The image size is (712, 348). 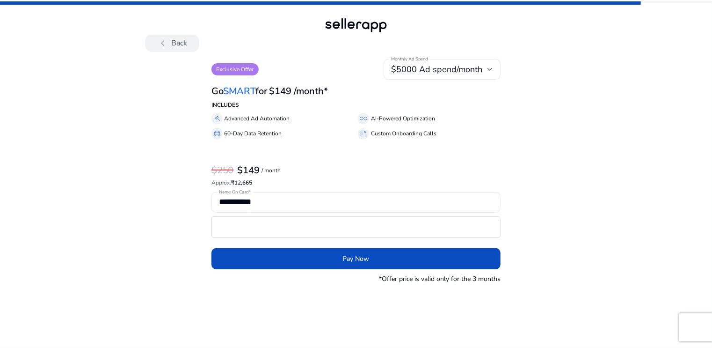 What do you see at coordinates (364, 118) in the screenshot?
I see `span: all_inclusive` at bounding box center [364, 118].